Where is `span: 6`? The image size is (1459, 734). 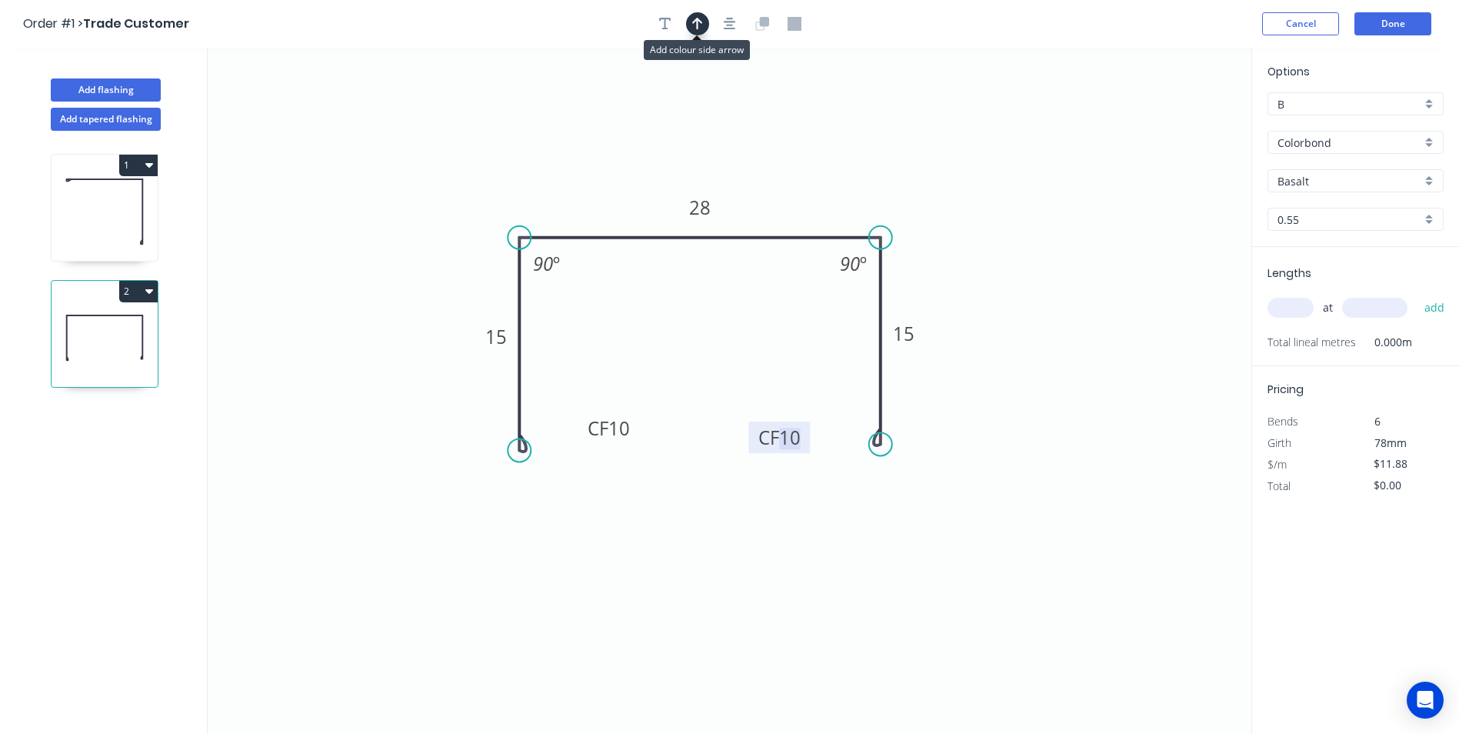
span: 6 is located at coordinates (1377, 421).